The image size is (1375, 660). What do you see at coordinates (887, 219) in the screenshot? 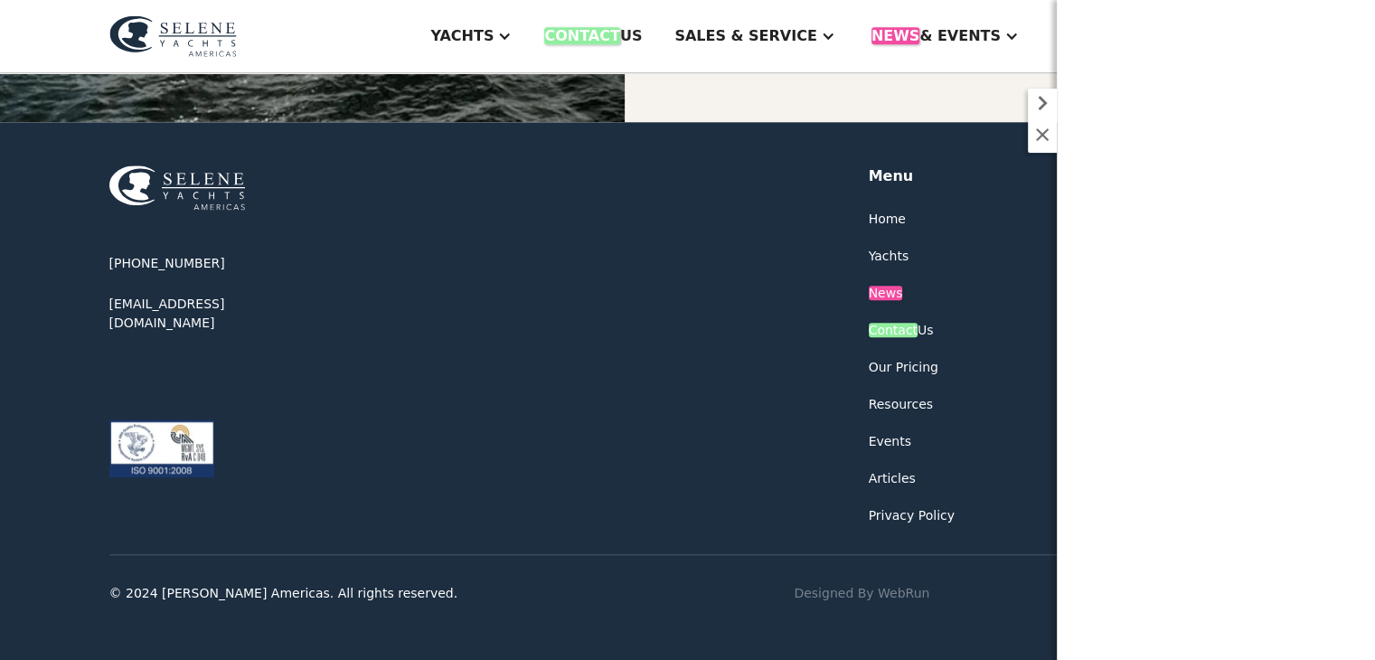
I see `a: Home` at bounding box center [887, 219].